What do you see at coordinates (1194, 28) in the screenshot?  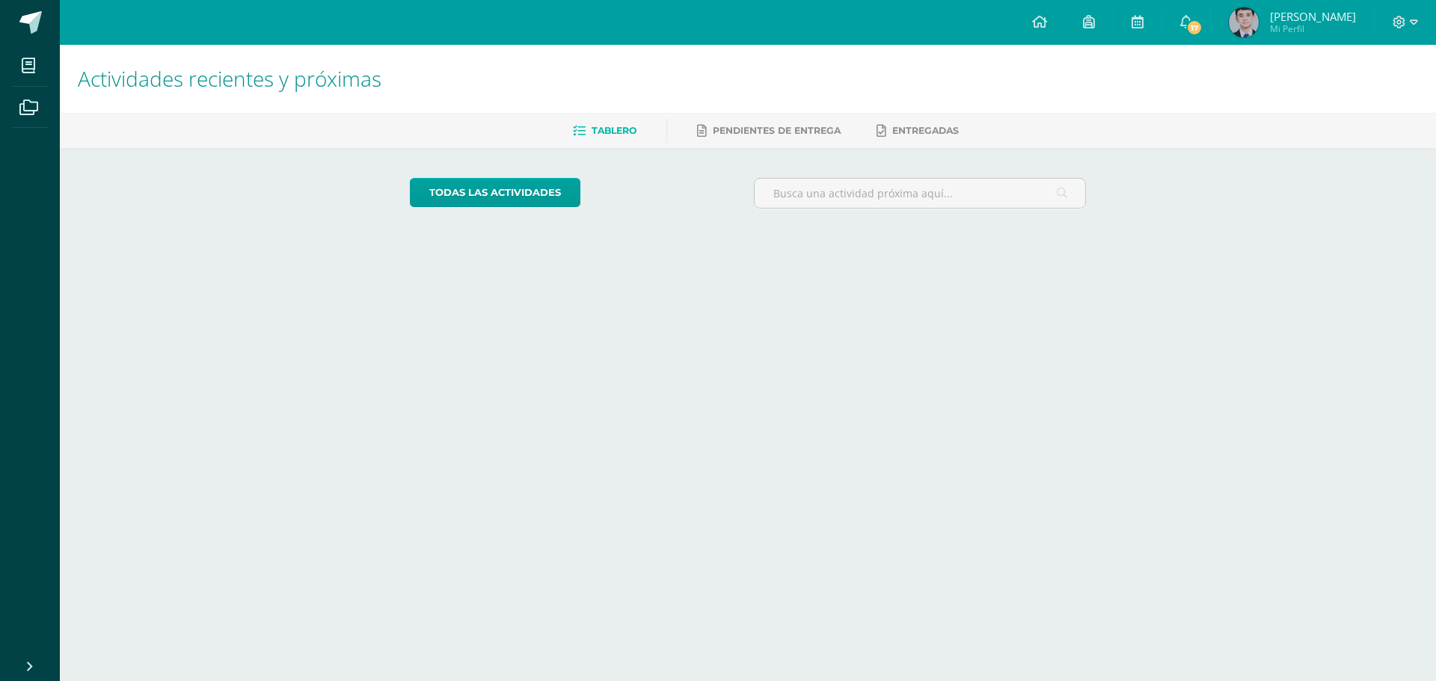 I see `span: 17` at bounding box center [1194, 28].